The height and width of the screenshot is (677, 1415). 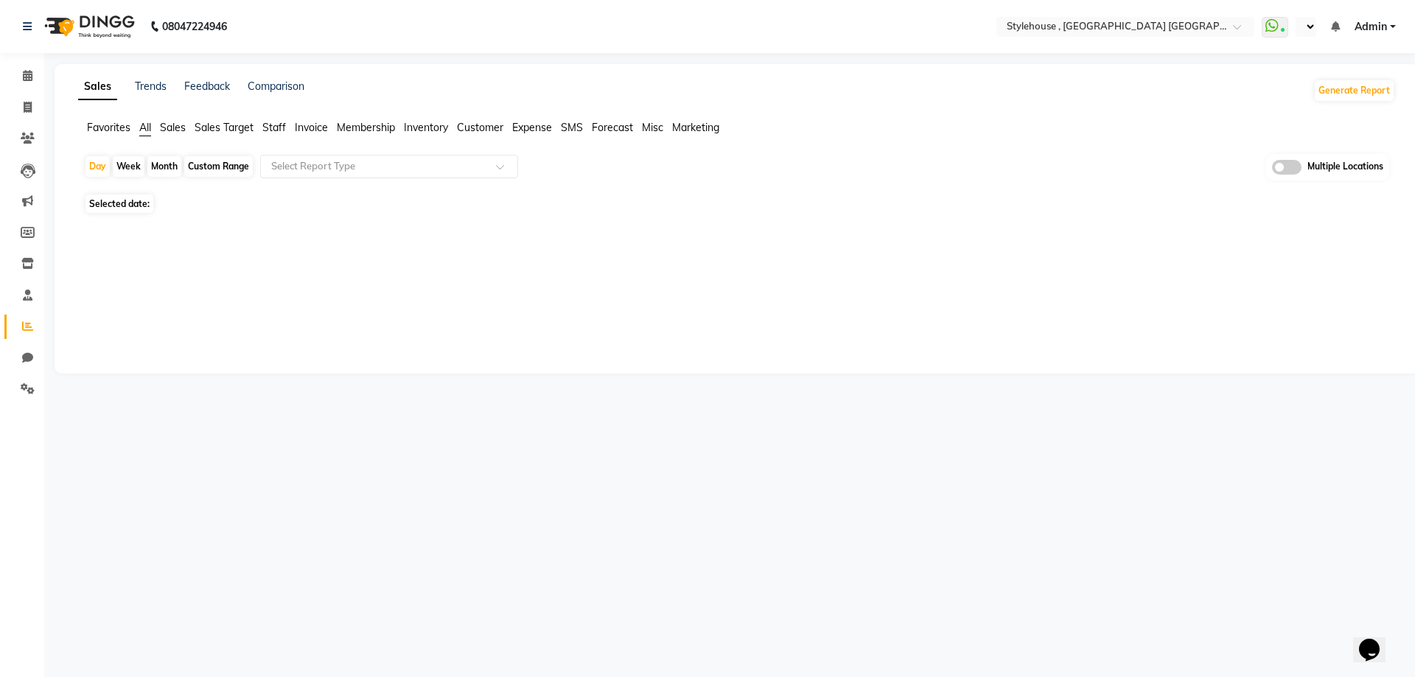 What do you see at coordinates (532, 128) in the screenshot?
I see `span: Expense` at bounding box center [532, 128].